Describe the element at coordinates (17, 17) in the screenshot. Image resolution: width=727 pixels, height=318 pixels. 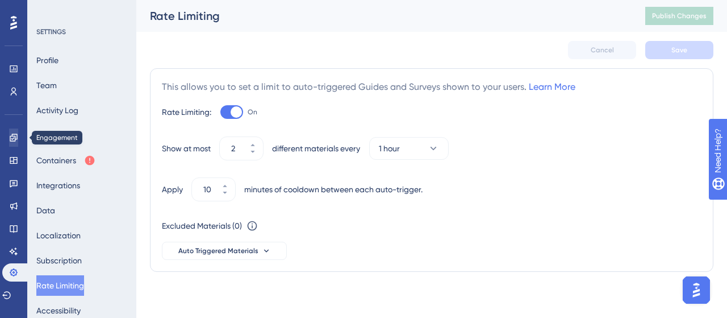
I see `img: launcher-image-alternative-text` at that location.